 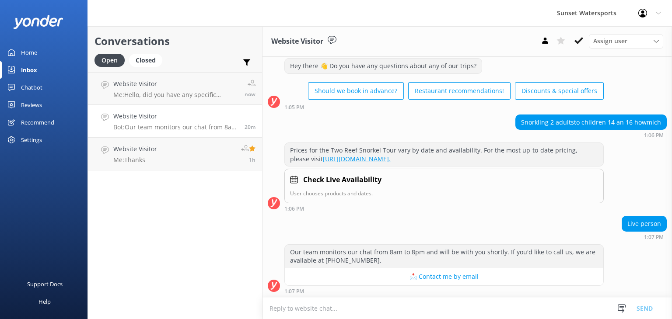 I want to click on a: Website VisitorBot:Our team monitors our chat from 8am to 8pm and will be with you shortly. If yo..., so click(x=175, y=121).